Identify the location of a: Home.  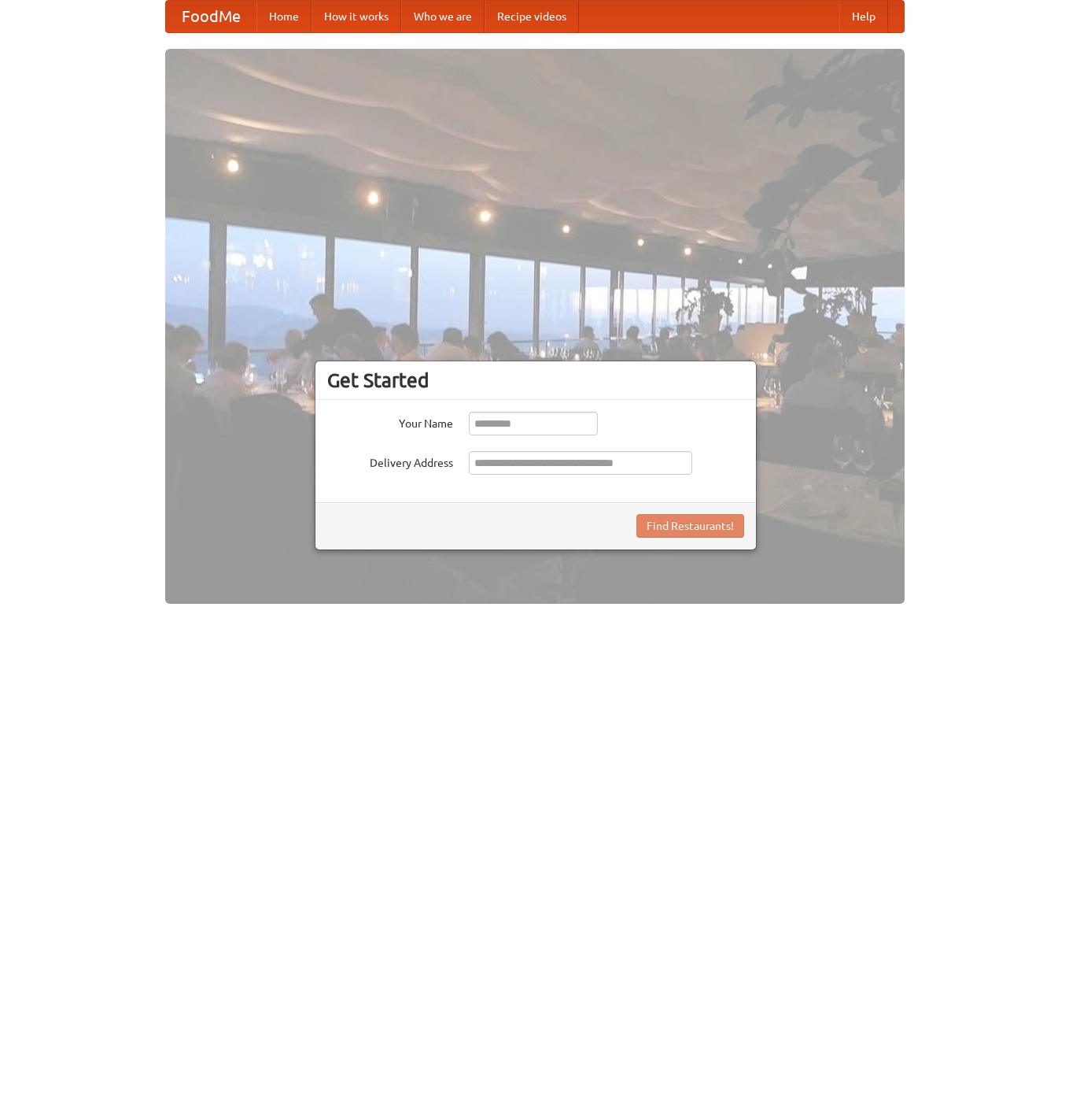
(284, 17).